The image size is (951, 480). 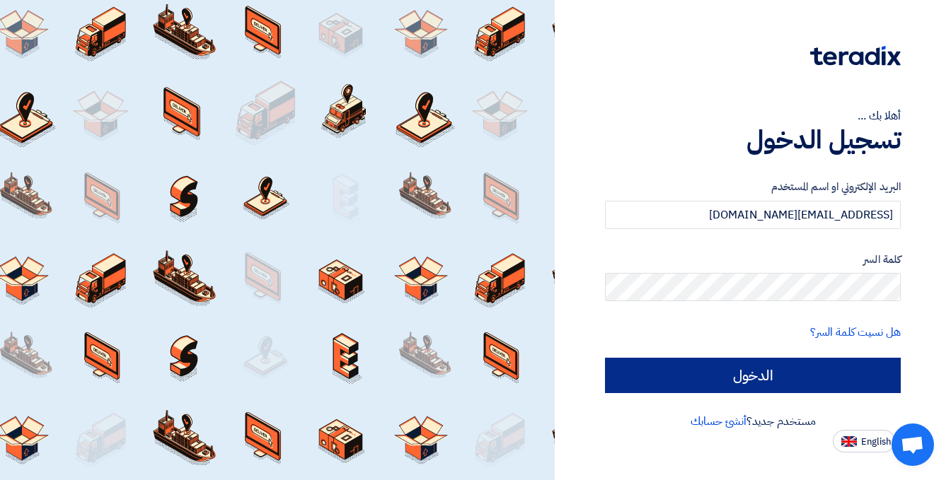 I want to click on label: كلمة السر, so click(x=753, y=260).